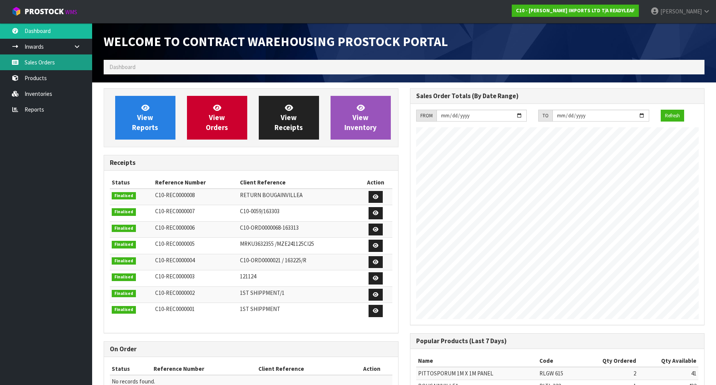 Image resolution: width=716 pixels, height=385 pixels. I want to click on span: C10-REC0000003, so click(175, 276).